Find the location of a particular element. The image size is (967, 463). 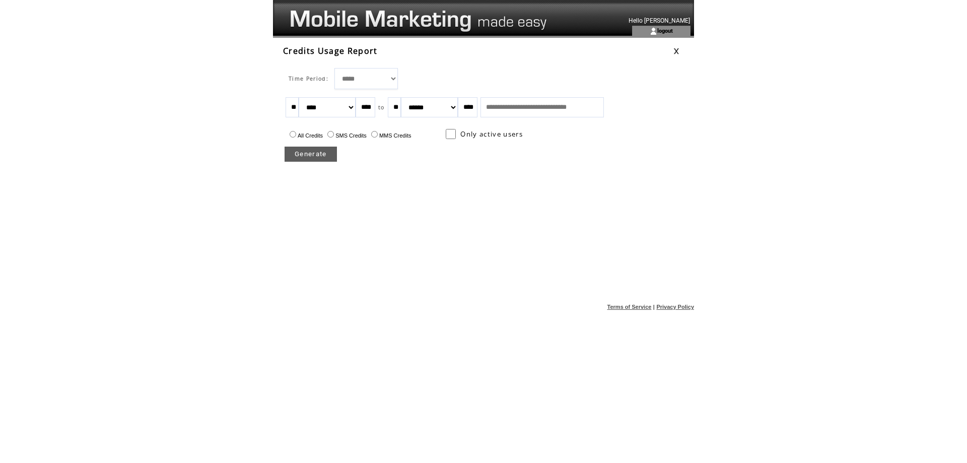

span: Only active users is located at coordinates (492, 134).